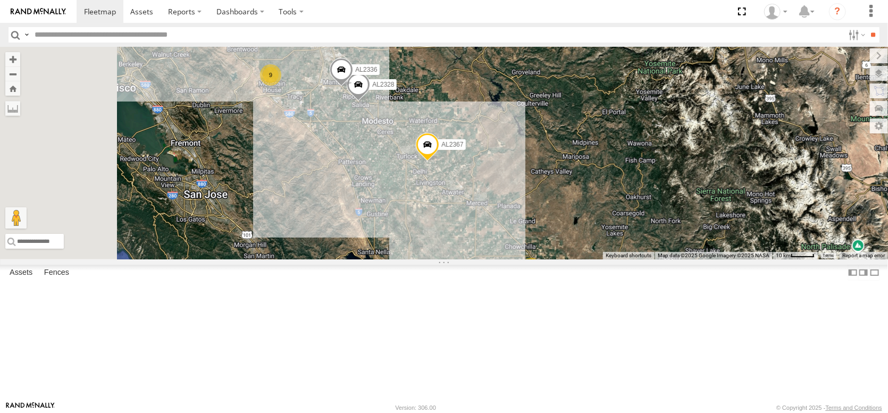  I want to click on a: Visit our Website, so click(30, 408).